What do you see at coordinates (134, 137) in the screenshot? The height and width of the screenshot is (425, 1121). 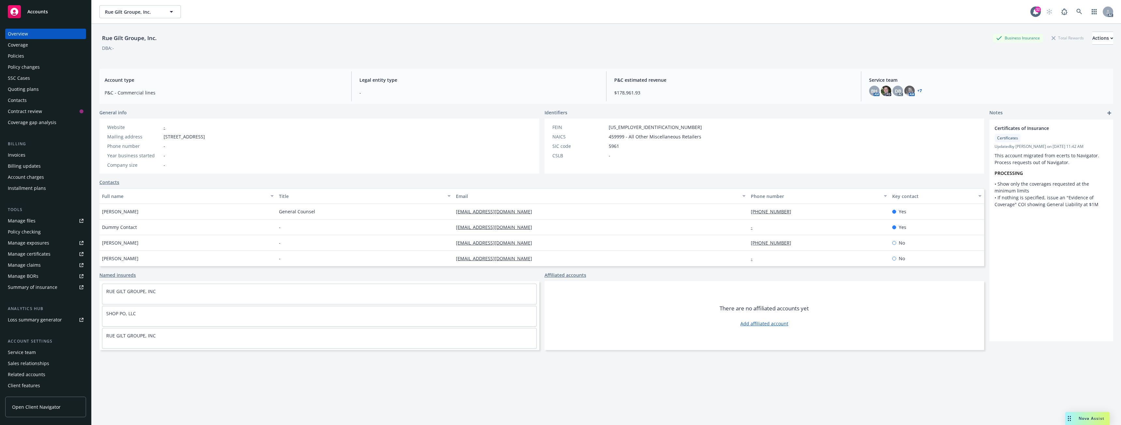 I see `div: Mailing address` at bounding box center [134, 137].